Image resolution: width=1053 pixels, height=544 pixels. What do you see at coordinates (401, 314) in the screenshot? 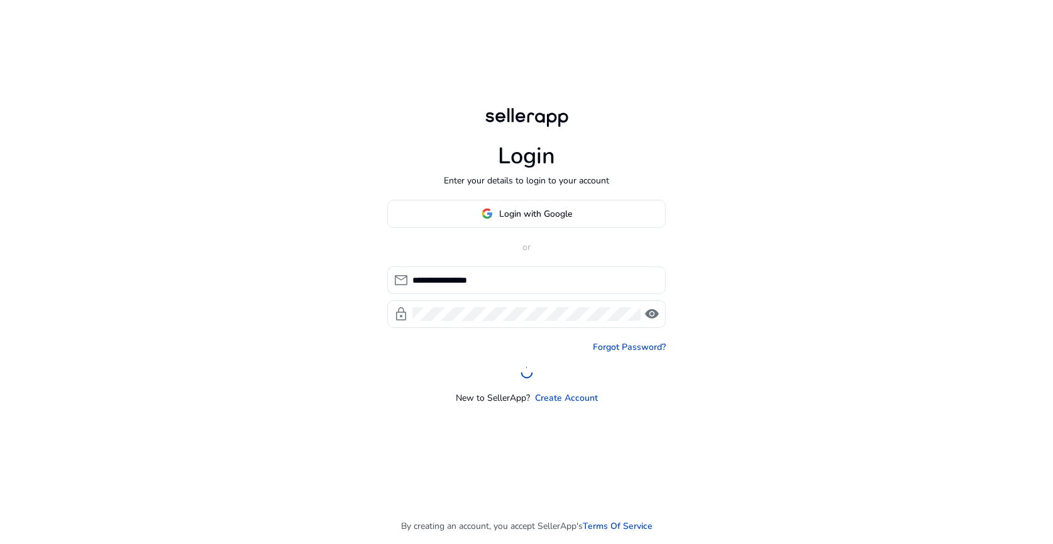
I see `span: lock` at bounding box center [401, 314].